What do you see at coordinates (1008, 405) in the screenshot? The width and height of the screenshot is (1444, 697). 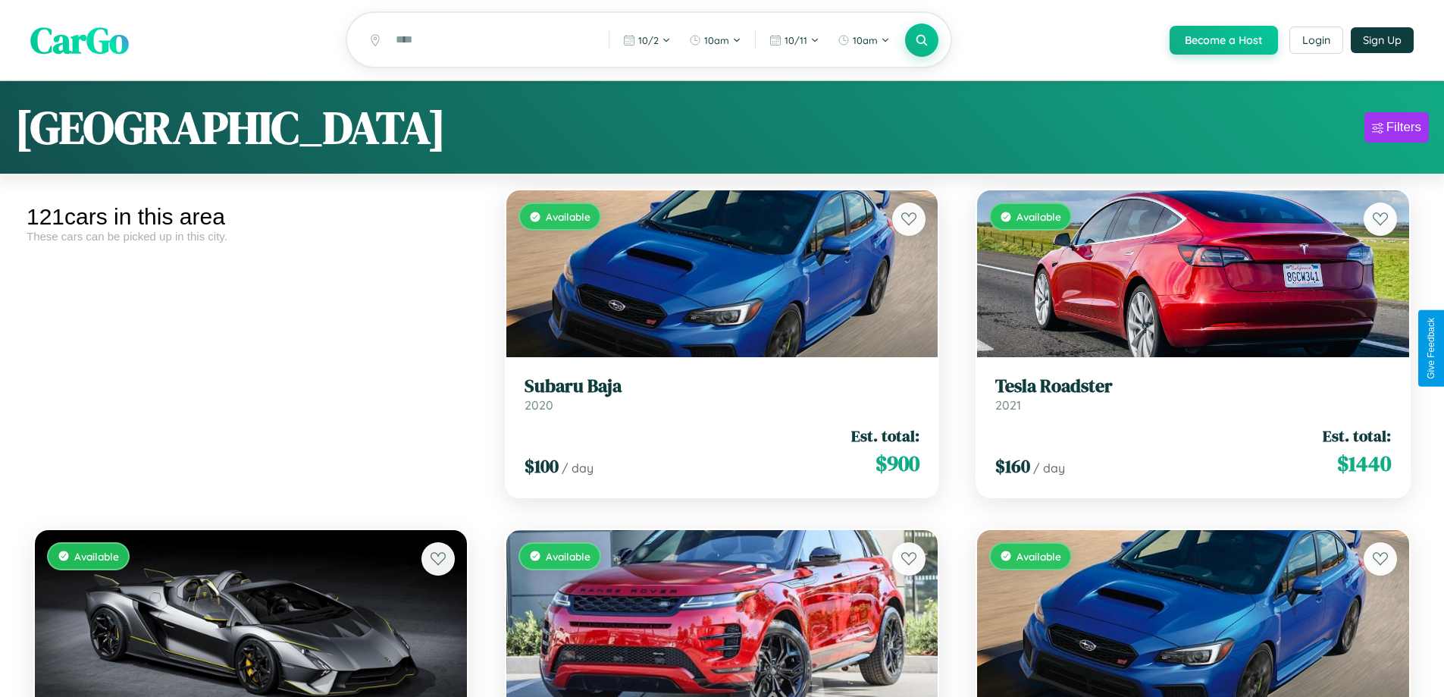 I see `span: 2021` at bounding box center [1008, 405].